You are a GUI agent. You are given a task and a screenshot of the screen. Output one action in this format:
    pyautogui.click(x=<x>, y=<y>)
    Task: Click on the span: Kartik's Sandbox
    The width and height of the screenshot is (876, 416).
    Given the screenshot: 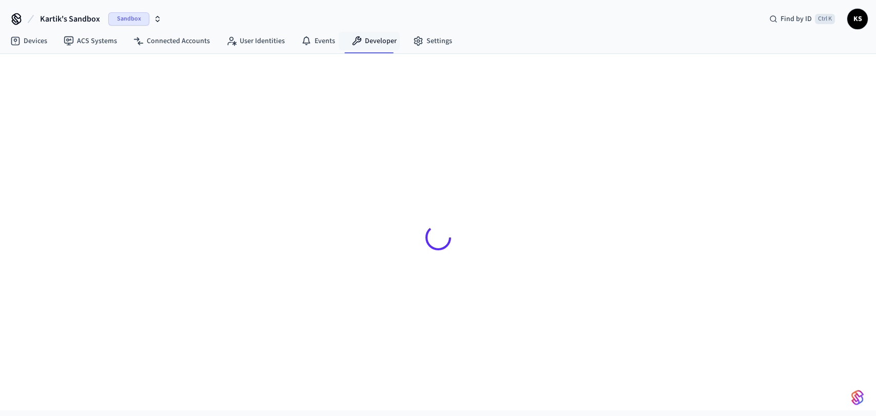 What is the action you would take?
    pyautogui.click(x=70, y=19)
    